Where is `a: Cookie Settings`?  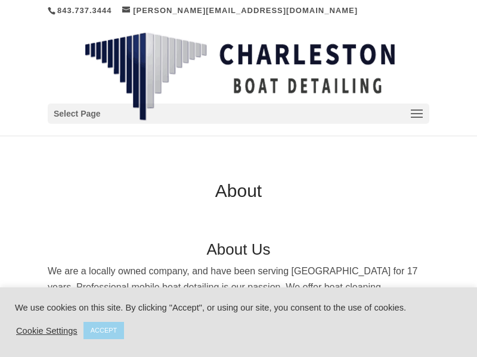 a: Cookie Settings is located at coordinates (46, 331).